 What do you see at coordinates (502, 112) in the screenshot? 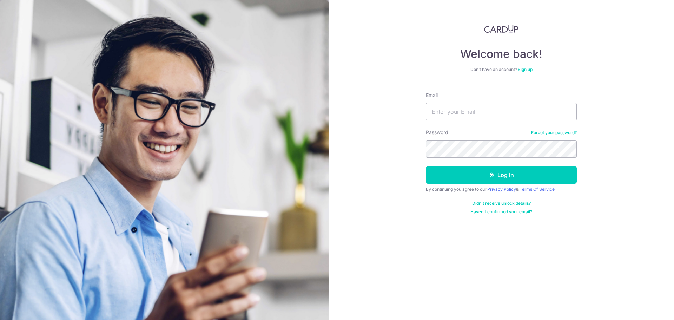
I see `input: Enter your Email` at bounding box center [502, 112].